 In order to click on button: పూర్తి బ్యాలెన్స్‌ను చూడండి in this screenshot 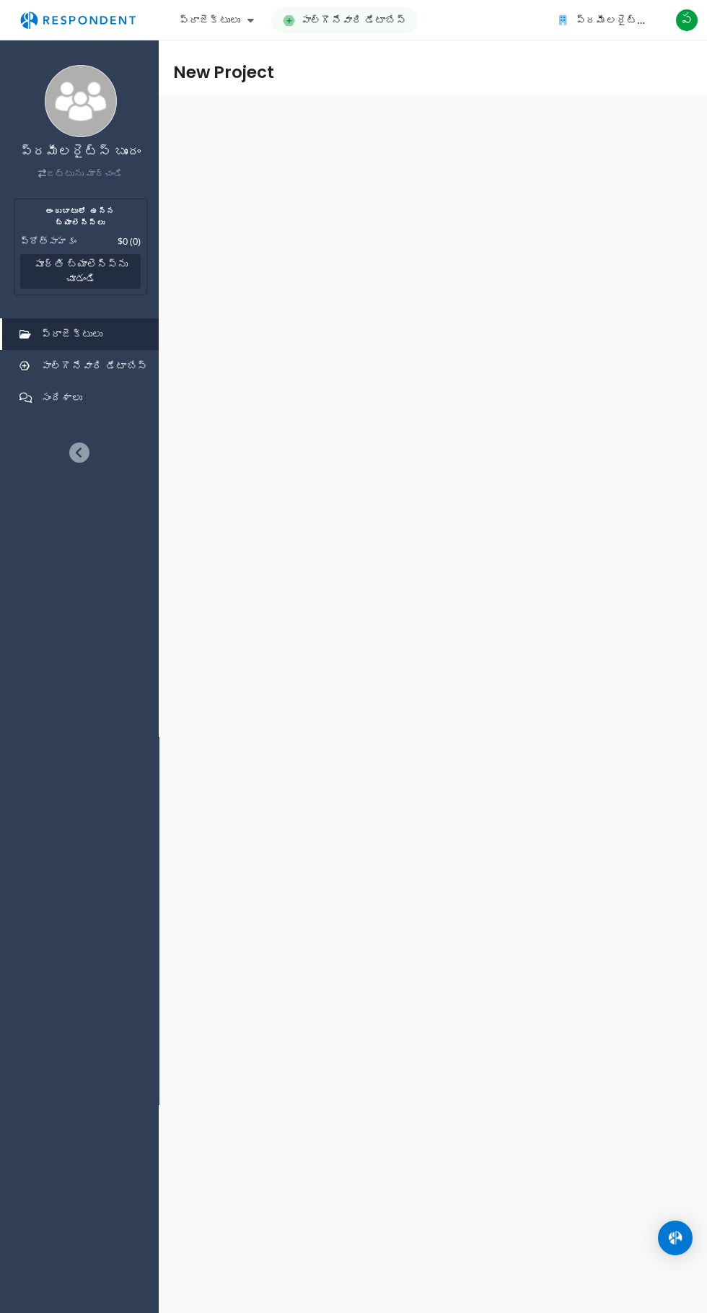, I will do `click(80, 271)`.